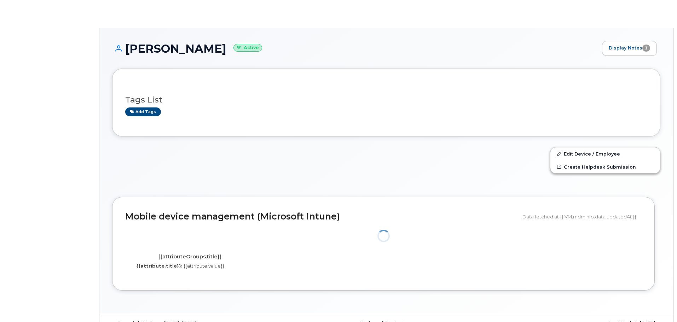 Image resolution: width=677 pixels, height=322 pixels. Describe the element at coordinates (143, 112) in the screenshot. I see `a: Add tags` at that location.